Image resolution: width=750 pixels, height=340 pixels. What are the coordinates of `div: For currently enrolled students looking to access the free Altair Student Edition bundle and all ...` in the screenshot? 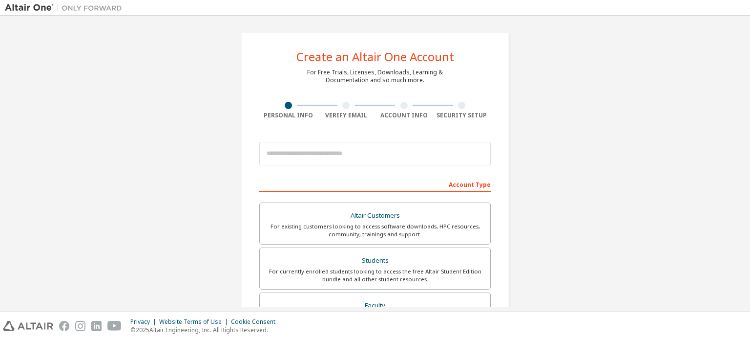 It's located at (375, 275).